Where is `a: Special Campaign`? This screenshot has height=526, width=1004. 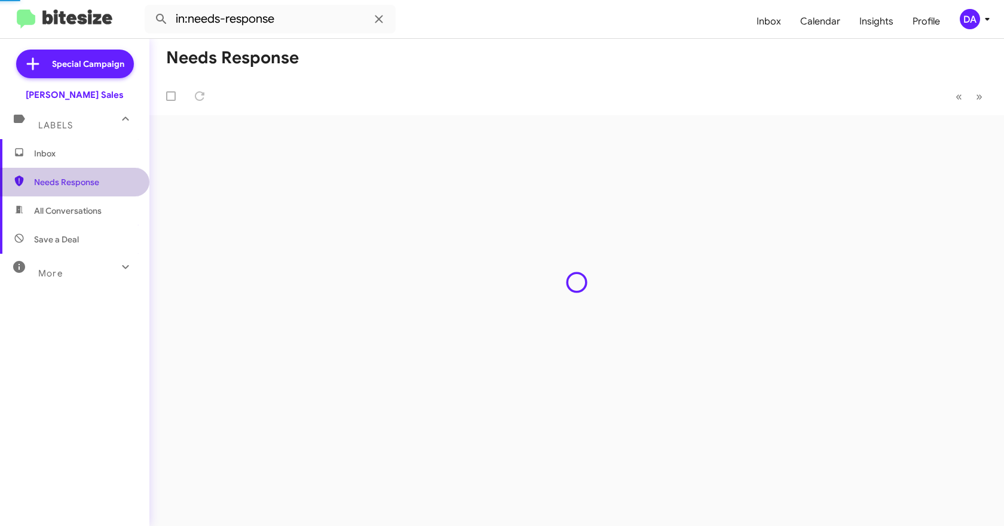
a: Special Campaign is located at coordinates (75, 64).